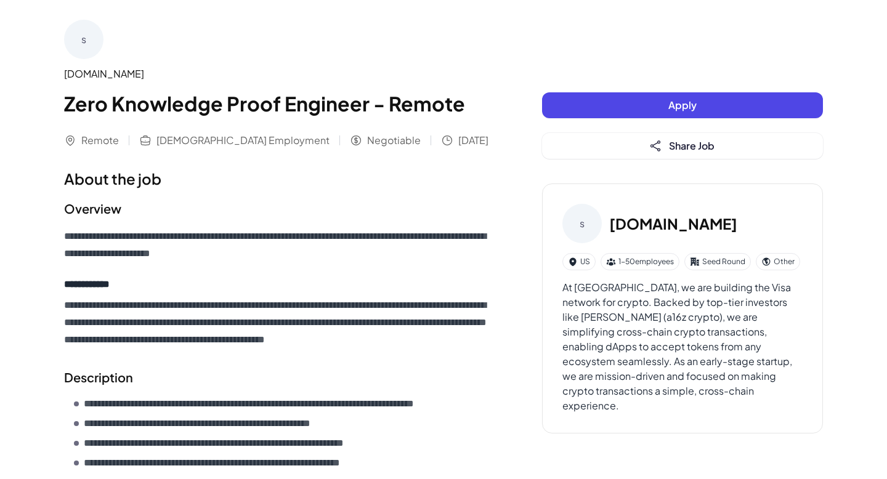 This screenshot has width=887, height=479. What do you see at coordinates (683, 105) in the screenshot?
I see `button: Apply` at bounding box center [683, 105].